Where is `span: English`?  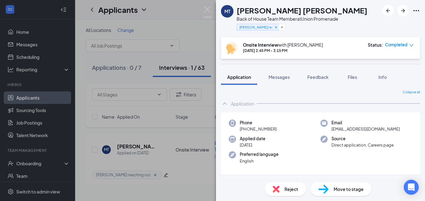 span: English is located at coordinates (259, 161).